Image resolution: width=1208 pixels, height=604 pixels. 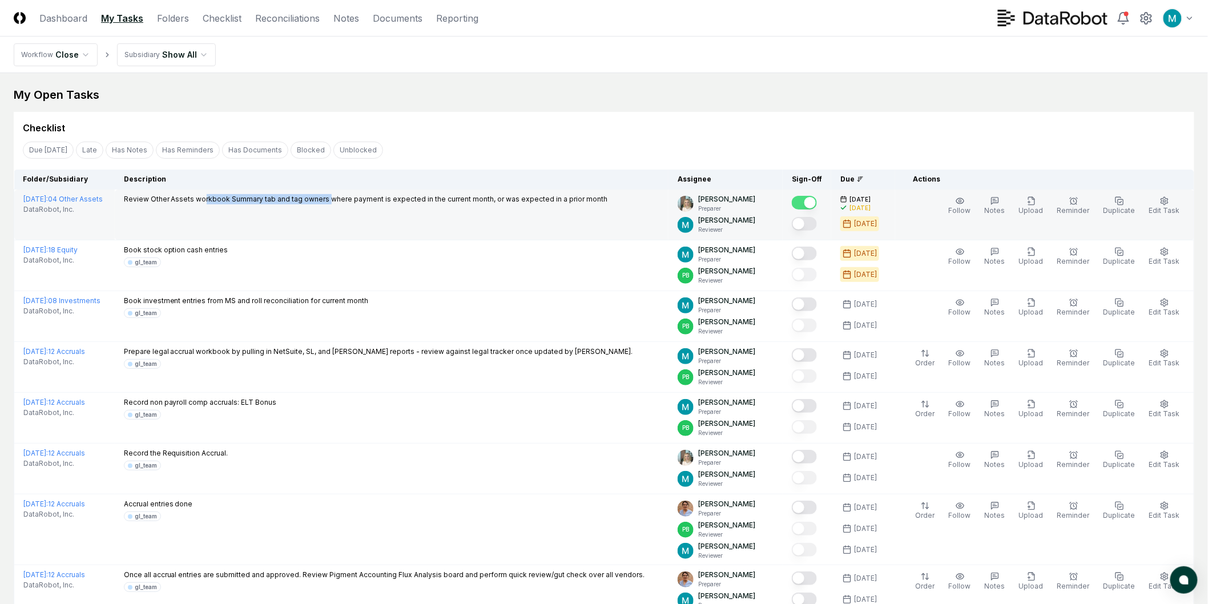 What do you see at coordinates (1053, 18) in the screenshot?
I see `img: DataRobot logo` at bounding box center [1053, 18].